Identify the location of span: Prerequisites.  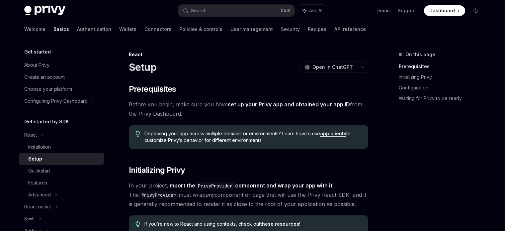
(152, 89).